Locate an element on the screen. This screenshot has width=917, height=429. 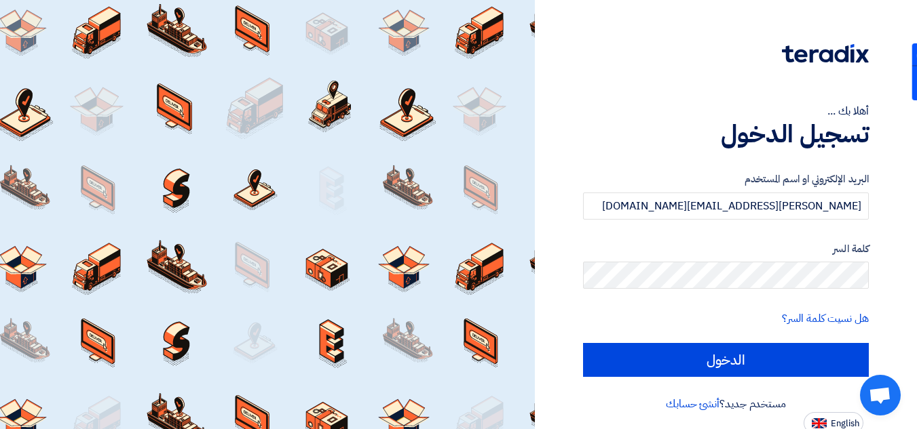
div: Open chat is located at coordinates (880, 396).